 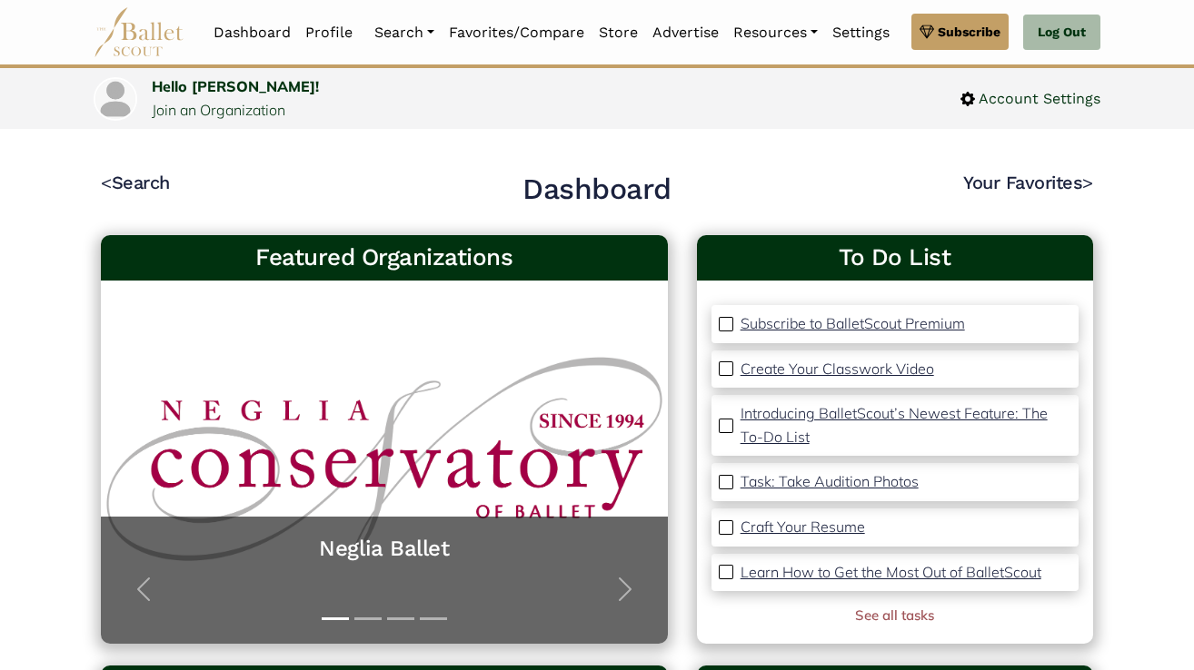 What do you see at coordinates (894, 425) in the screenshot?
I see `p: Introducing BalletScout’s Newest Feature: The To-Do List` at bounding box center [894, 425].